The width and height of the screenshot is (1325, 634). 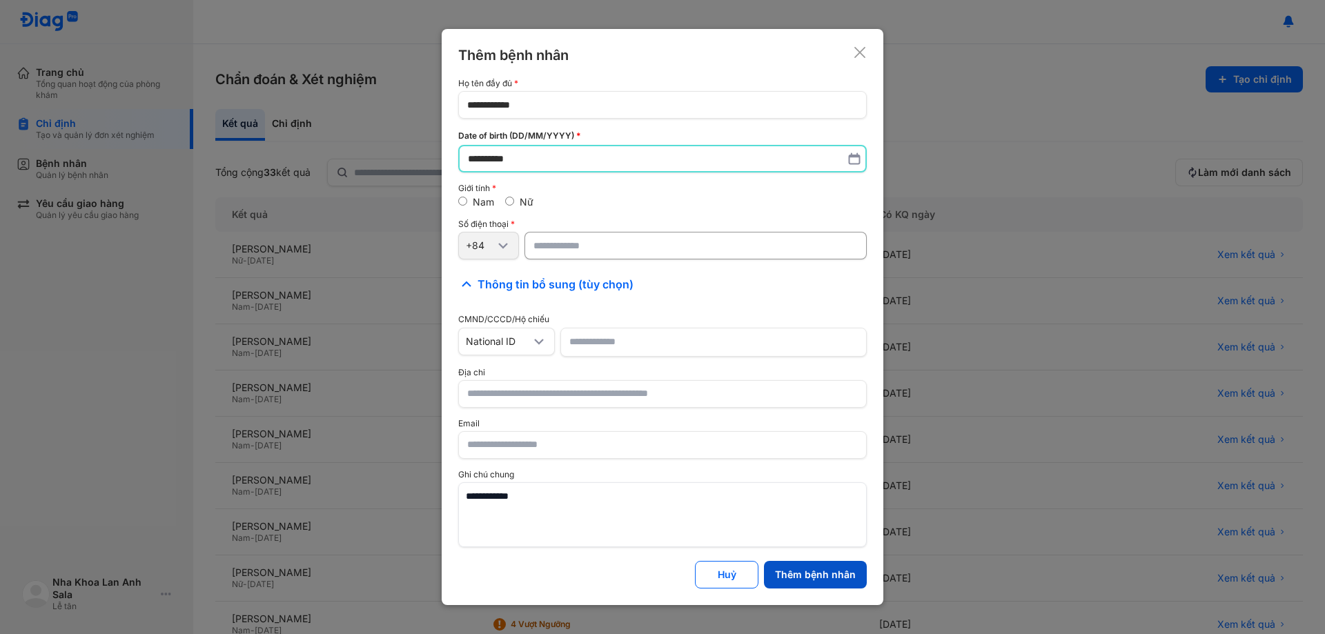 I want to click on div: CMND/CCCD/Hộ chiếu, so click(x=663, y=320).